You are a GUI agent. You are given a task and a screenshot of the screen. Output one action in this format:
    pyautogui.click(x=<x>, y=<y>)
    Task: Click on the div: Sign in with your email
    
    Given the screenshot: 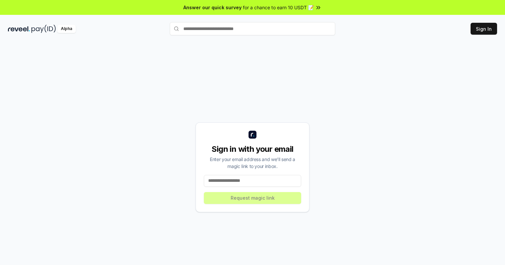 What is the action you would take?
    pyautogui.click(x=252, y=149)
    